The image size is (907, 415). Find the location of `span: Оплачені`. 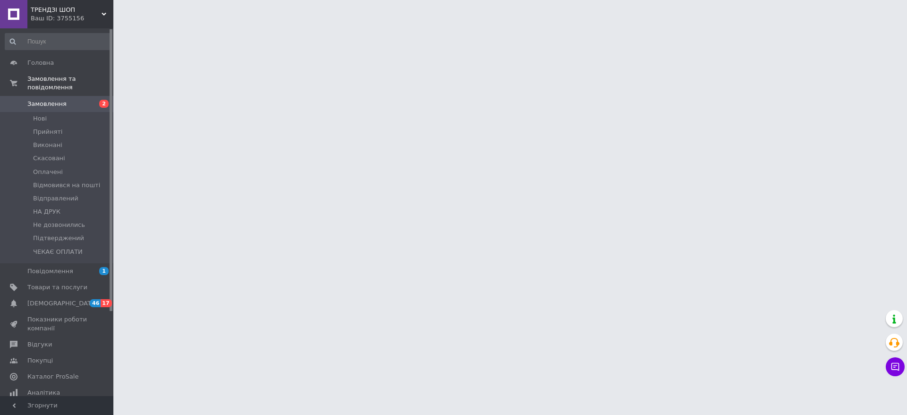

span: Оплачені is located at coordinates (48, 172).